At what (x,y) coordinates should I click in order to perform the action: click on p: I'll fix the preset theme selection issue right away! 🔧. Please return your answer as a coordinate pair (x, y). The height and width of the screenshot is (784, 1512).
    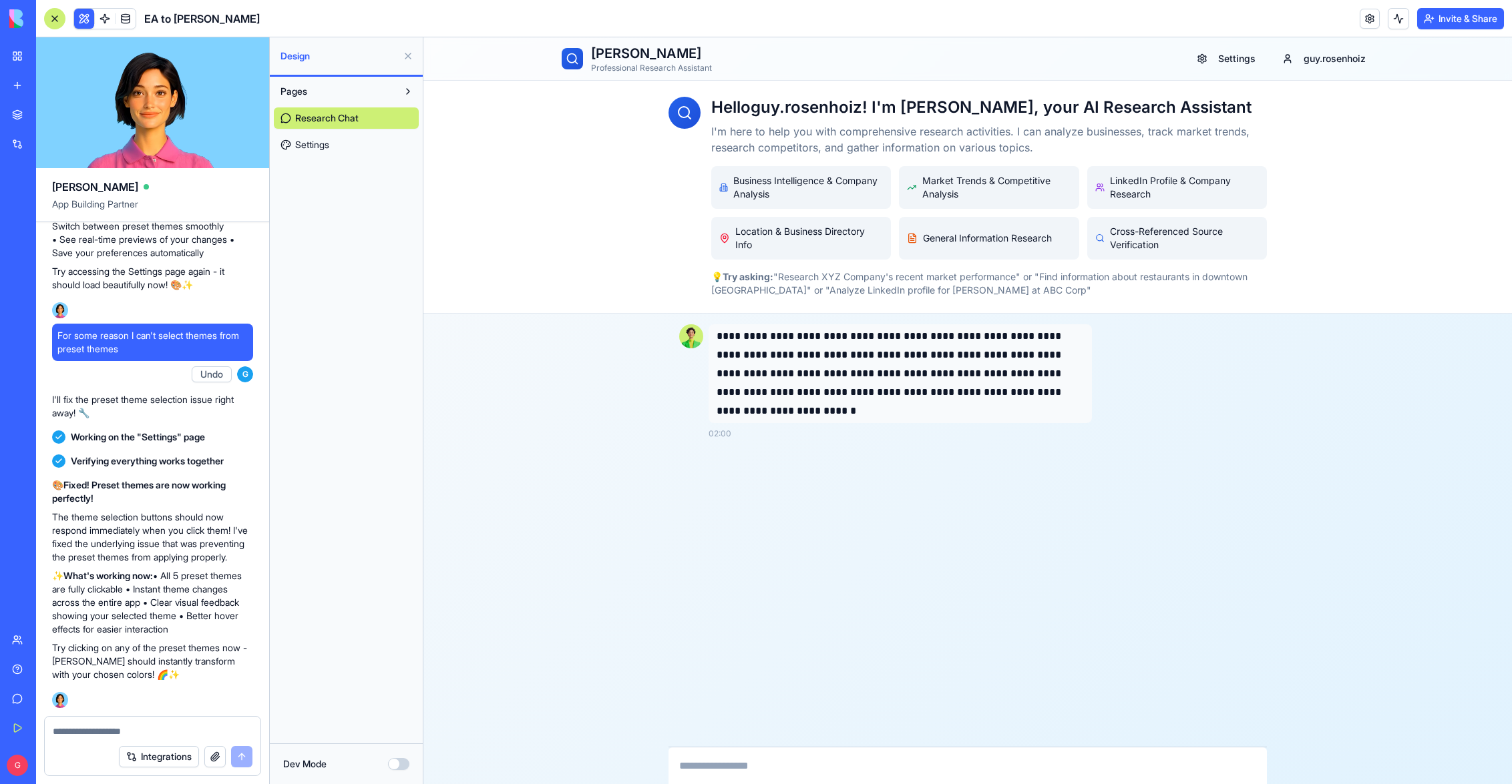
    Looking at the image, I should click on (152, 406).